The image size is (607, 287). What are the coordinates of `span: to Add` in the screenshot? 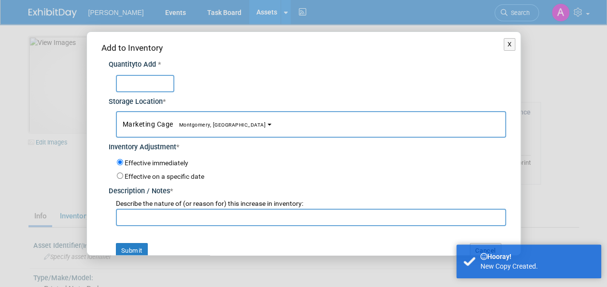 It's located at (145, 64).